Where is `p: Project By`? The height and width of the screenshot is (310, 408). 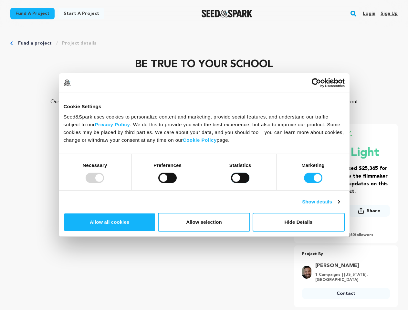 p: Project By is located at coordinates (346, 254).